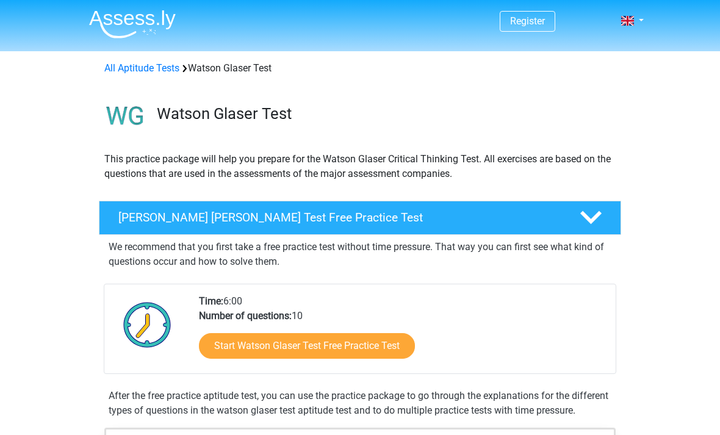  What do you see at coordinates (142, 68) in the screenshot?
I see `a: All Aptitude Tests` at bounding box center [142, 68].